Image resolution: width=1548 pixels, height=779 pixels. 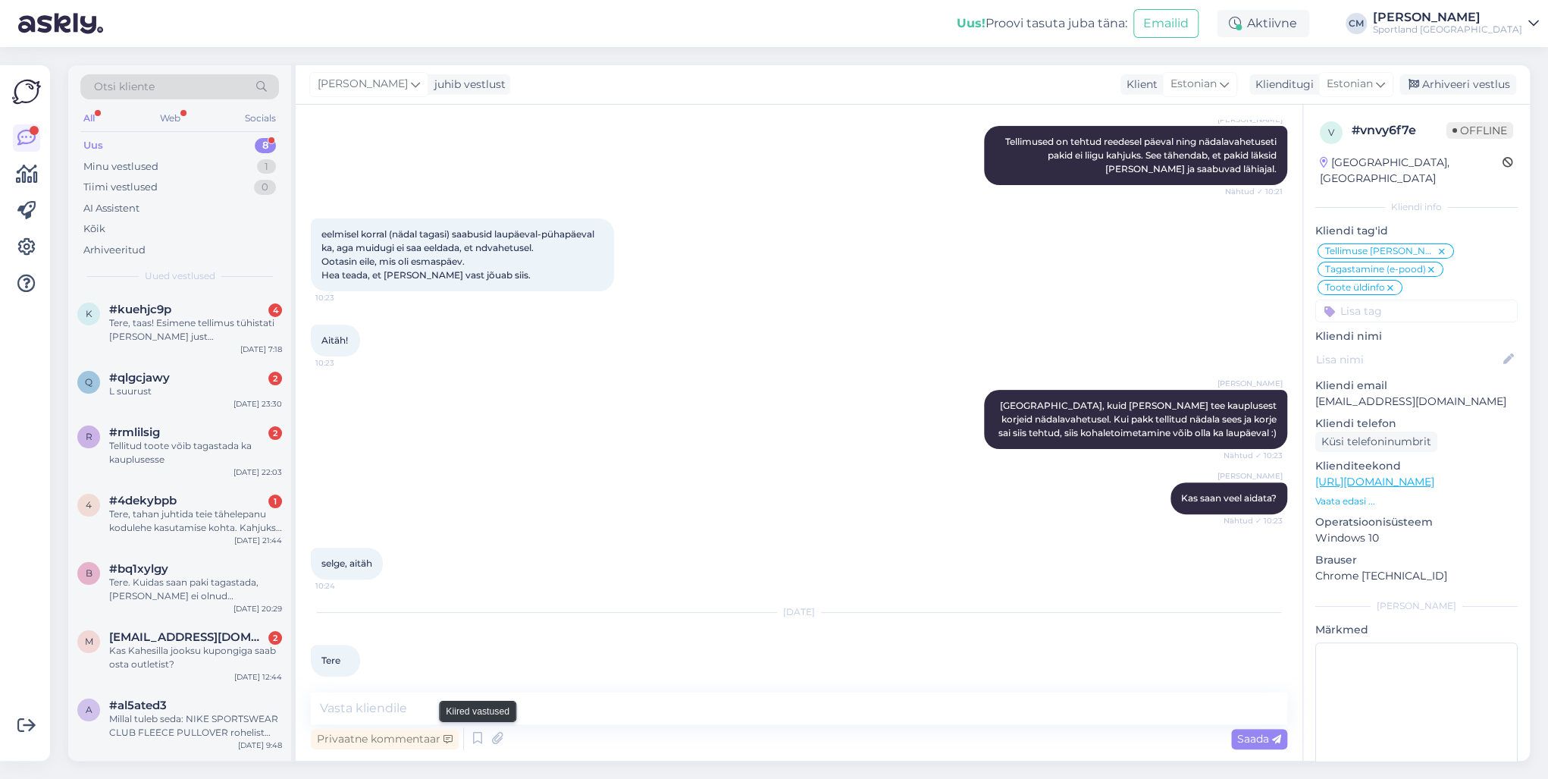 I want to click on p: Operatsioonisüsteem, so click(x=1416, y=522).